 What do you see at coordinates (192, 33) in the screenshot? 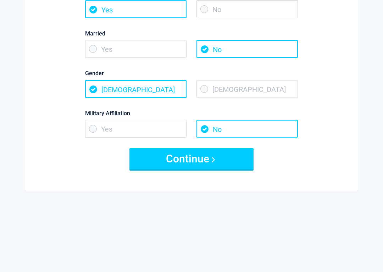
I see `label: Married` at bounding box center [192, 33].